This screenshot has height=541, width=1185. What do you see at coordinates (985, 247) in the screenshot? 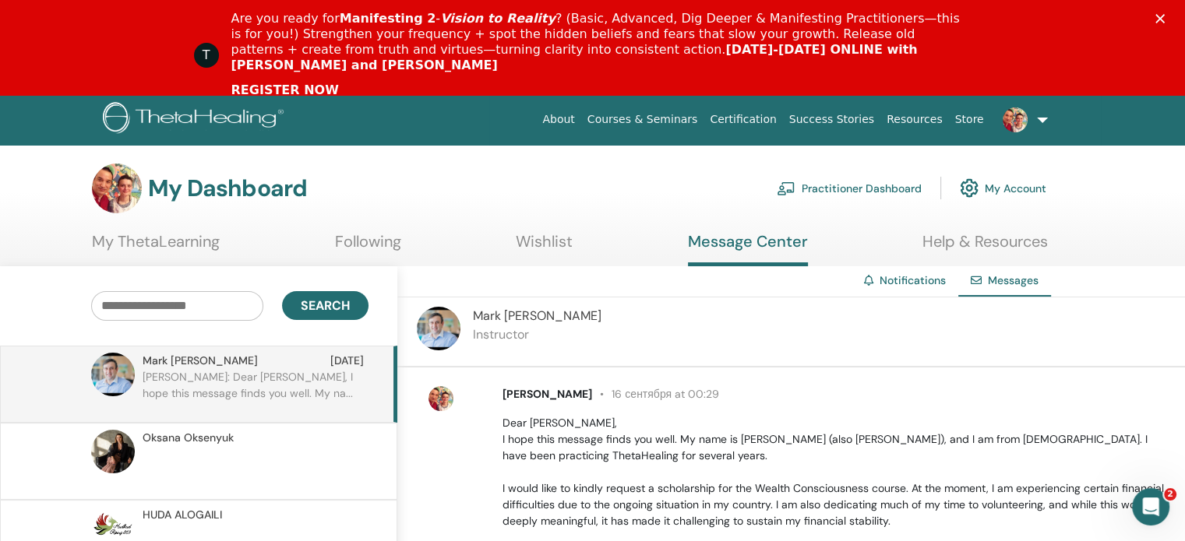
I see `a: Help & Resources` at bounding box center [985, 247].